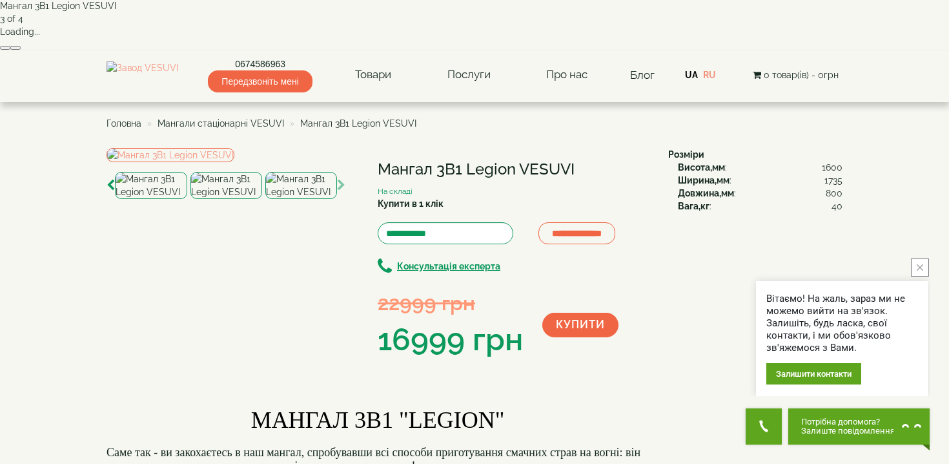  What do you see at coordinates (395, 191) in the screenshot?
I see `small: На складі` at bounding box center [395, 191].